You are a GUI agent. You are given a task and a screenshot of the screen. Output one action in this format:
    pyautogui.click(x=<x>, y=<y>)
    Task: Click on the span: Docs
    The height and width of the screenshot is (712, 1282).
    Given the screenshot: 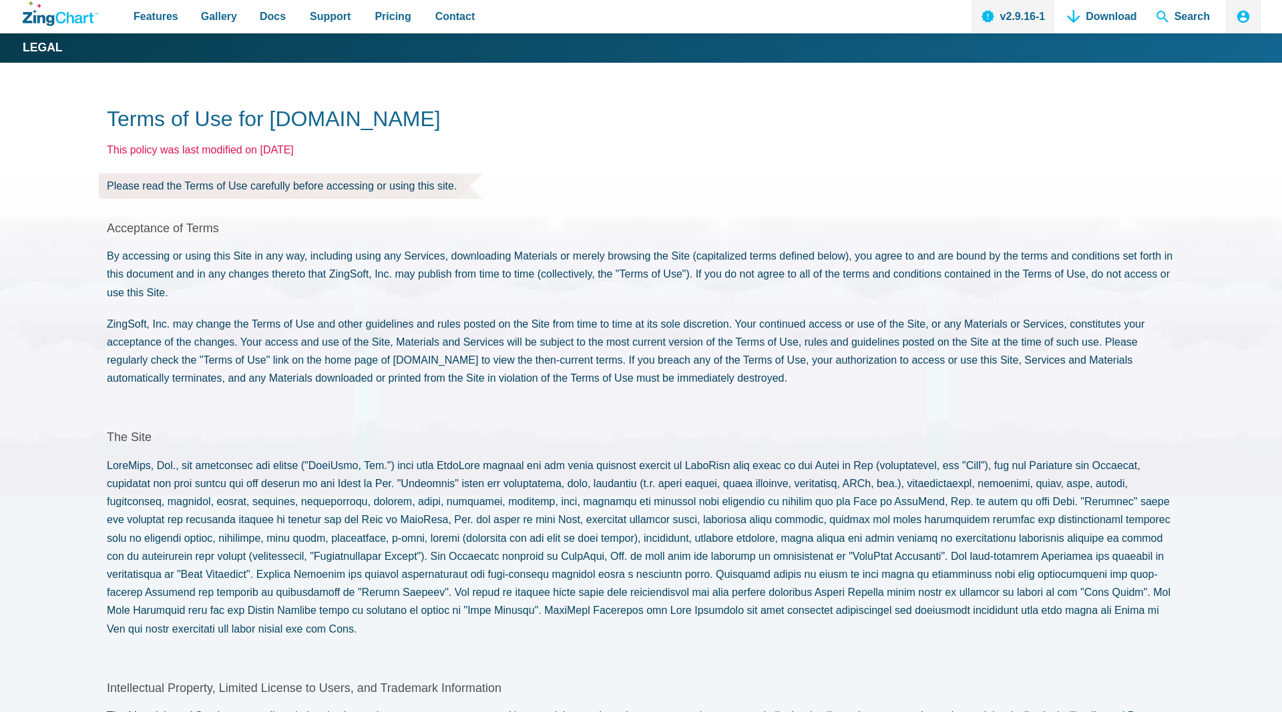 What is the action you would take?
    pyautogui.click(x=272, y=16)
    